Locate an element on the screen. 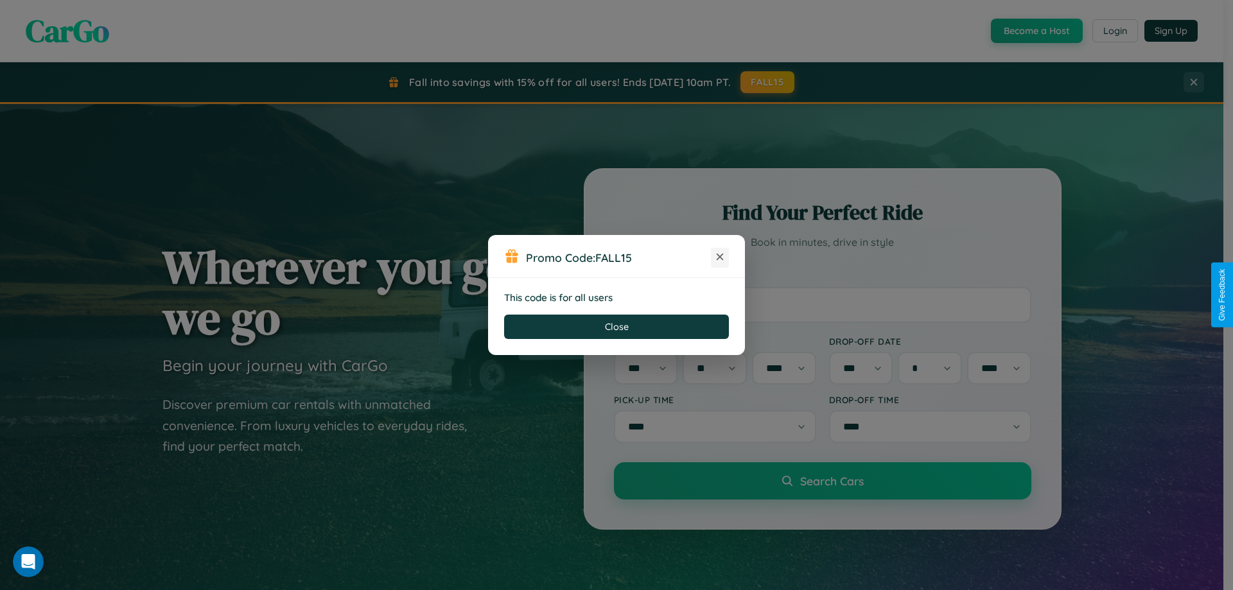 This screenshot has width=1233, height=590. div: Give Feedback is located at coordinates (1222, 295).